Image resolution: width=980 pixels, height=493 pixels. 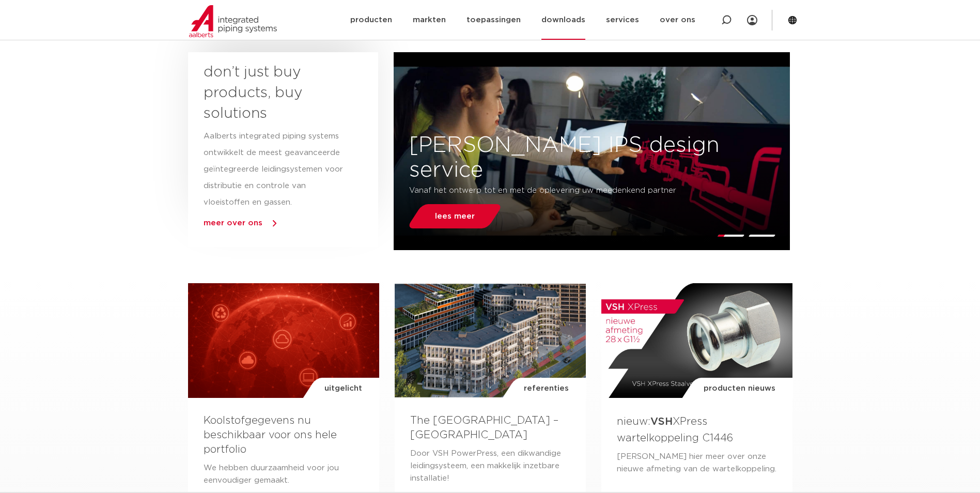 What do you see at coordinates (661, 422) in the screenshot?
I see `strong: VSH` at bounding box center [661, 422].